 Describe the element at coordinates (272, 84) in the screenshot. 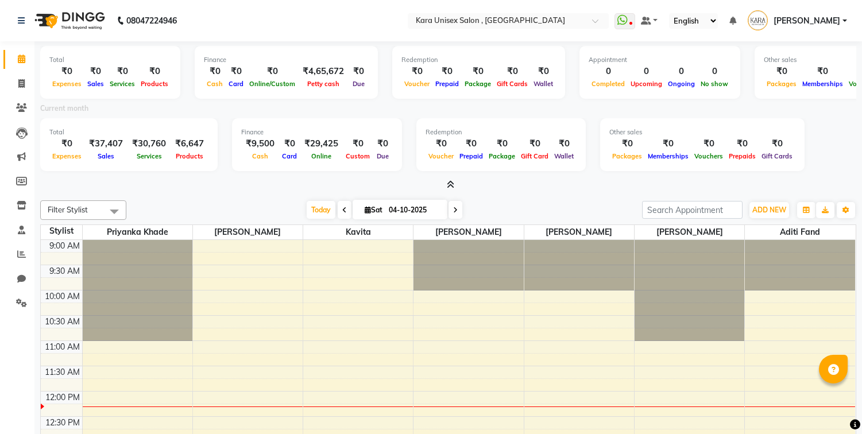

I see `span: Online/Custom` at that location.